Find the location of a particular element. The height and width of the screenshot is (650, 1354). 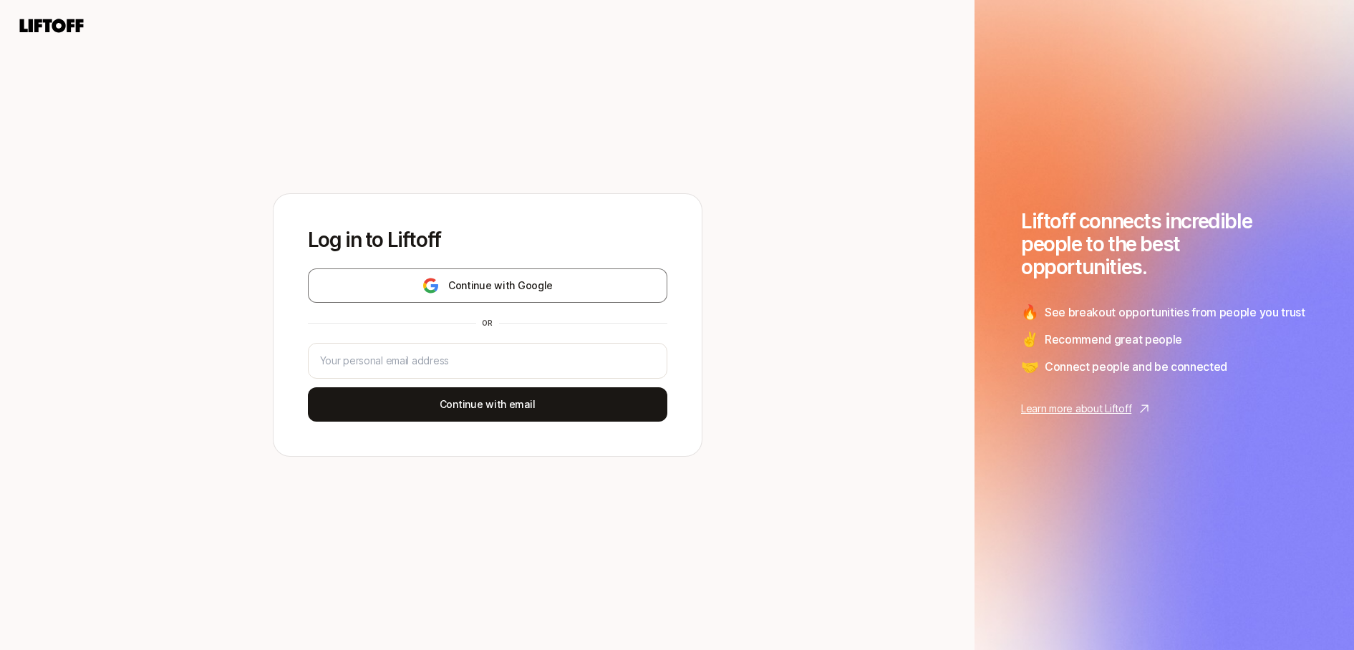

input: Your personal email address is located at coordinates (488, 361).